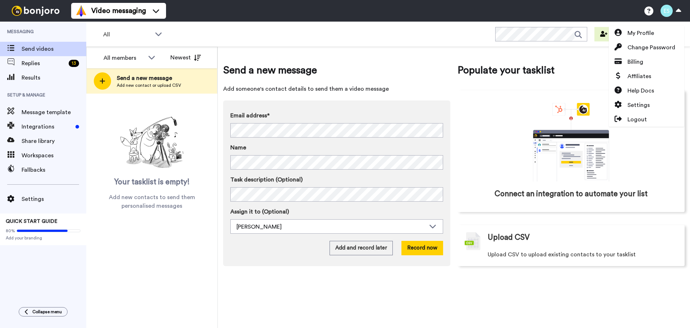 The width and height of the screenshot is (690, 328). What do you see at coordinates (647, 119) in the screenshot?
I see `a: Logout` at bounding box center [647, 119].